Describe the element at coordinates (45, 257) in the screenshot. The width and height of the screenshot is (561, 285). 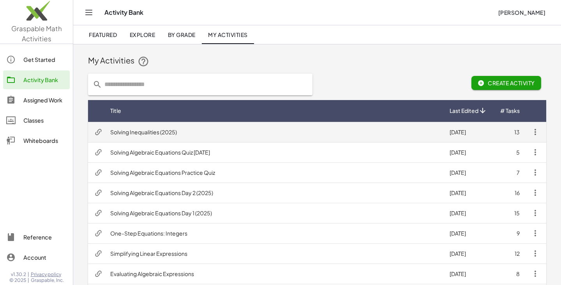
I see `div: Account` at that location.